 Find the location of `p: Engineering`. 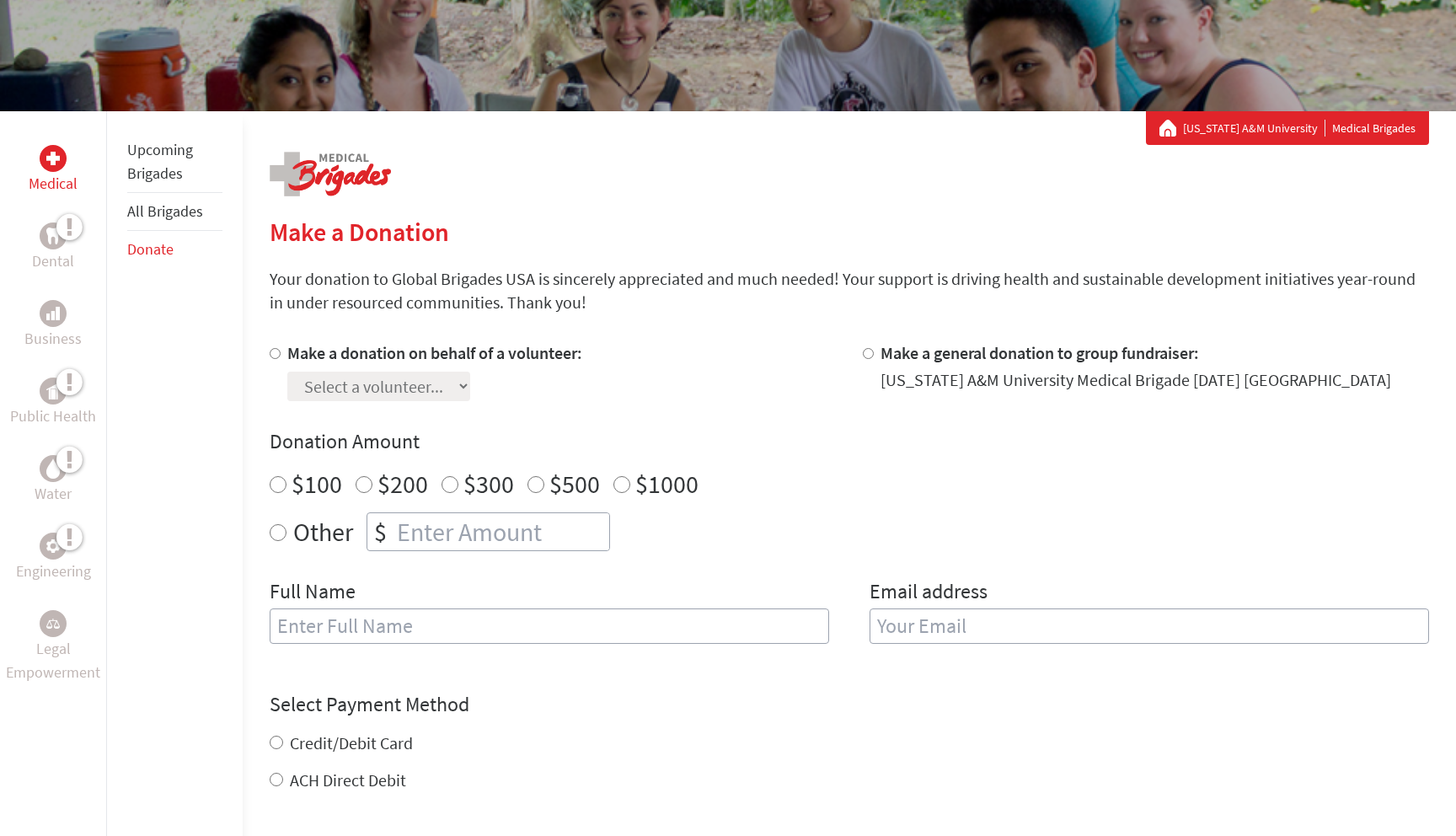

p: Engineering is located at coordinates (53, 572).